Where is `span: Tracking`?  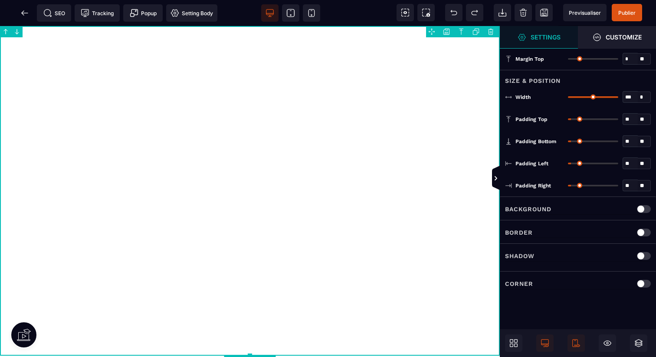
span: Tracking is located at coordinates (97, 13).